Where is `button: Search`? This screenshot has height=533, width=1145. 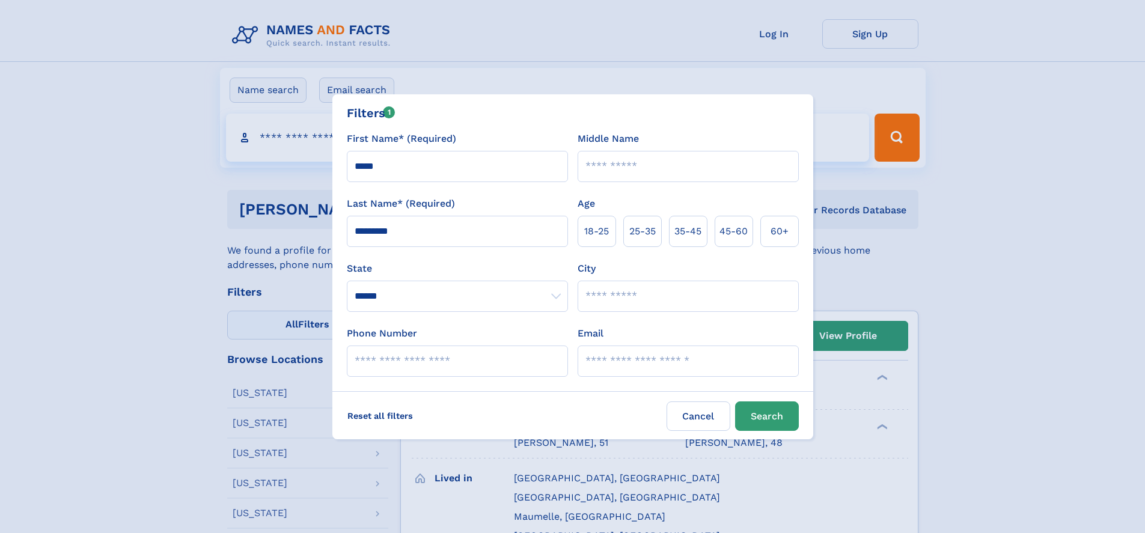
button: Search is located at coordinates (767, 416).